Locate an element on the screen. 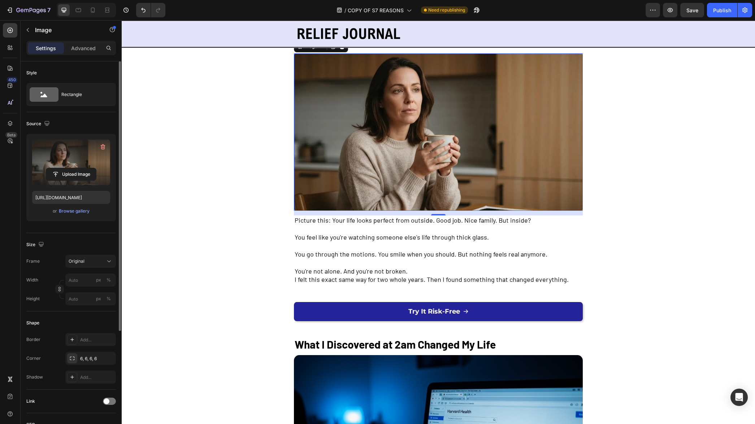 The image size is (755, 424). span: You go through the motions. You smile when you should. But nothing feels real anymore. is located at coordinates (299, 234).